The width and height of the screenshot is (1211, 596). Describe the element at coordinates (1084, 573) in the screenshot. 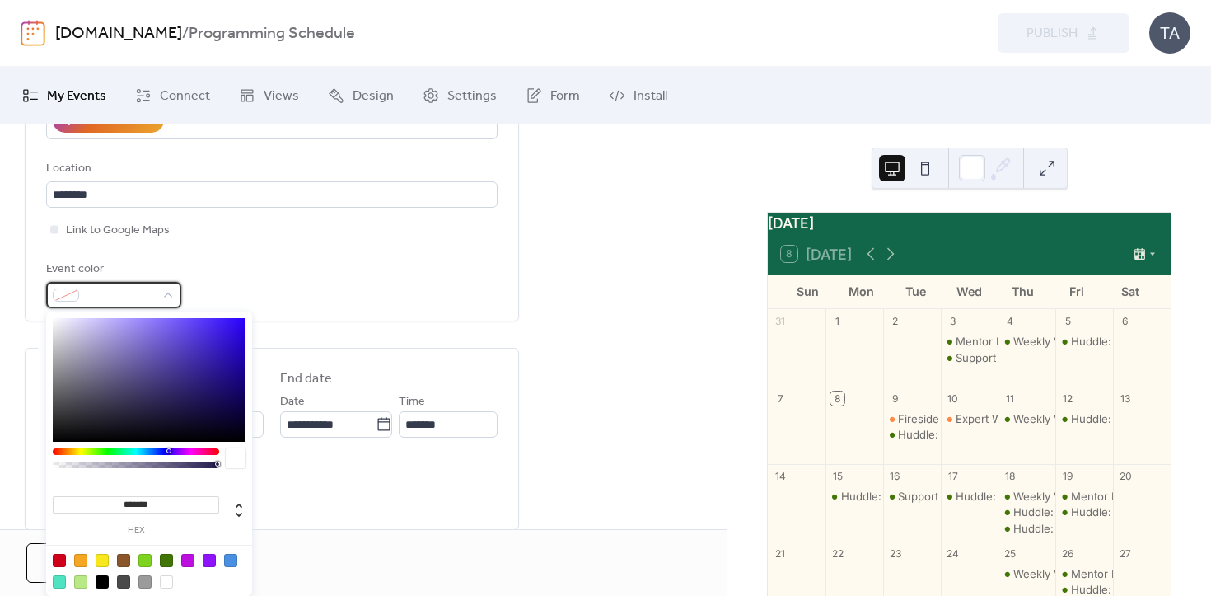

I see `div: Mentor Moments with Suzan Bond- Leading Through Org Change` at that location.